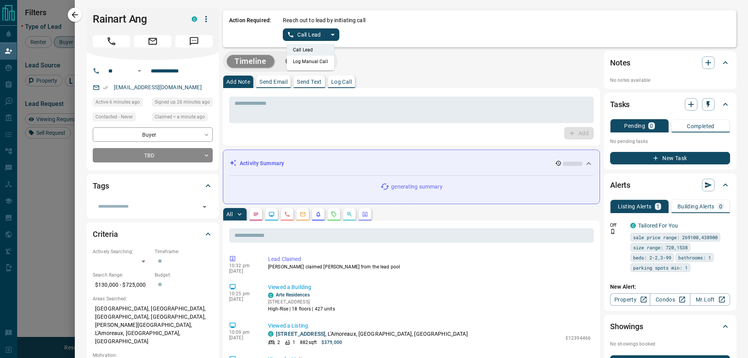 Image resolution: width=748 pixels, height=358 pixels. What do you see at coordinates (660, 268) in the screenshot?
I see `span: parking spots min: 1` at bounding box center [660, 268].